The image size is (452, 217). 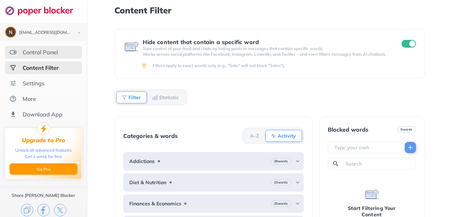 What do you see at coordinates (13, 83) in the screenshot?
I see `img: settings.svg` at bounding box center [13, 83].